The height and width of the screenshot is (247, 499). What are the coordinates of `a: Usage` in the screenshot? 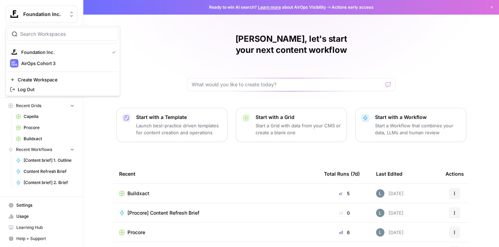 It's located at (41, 216).